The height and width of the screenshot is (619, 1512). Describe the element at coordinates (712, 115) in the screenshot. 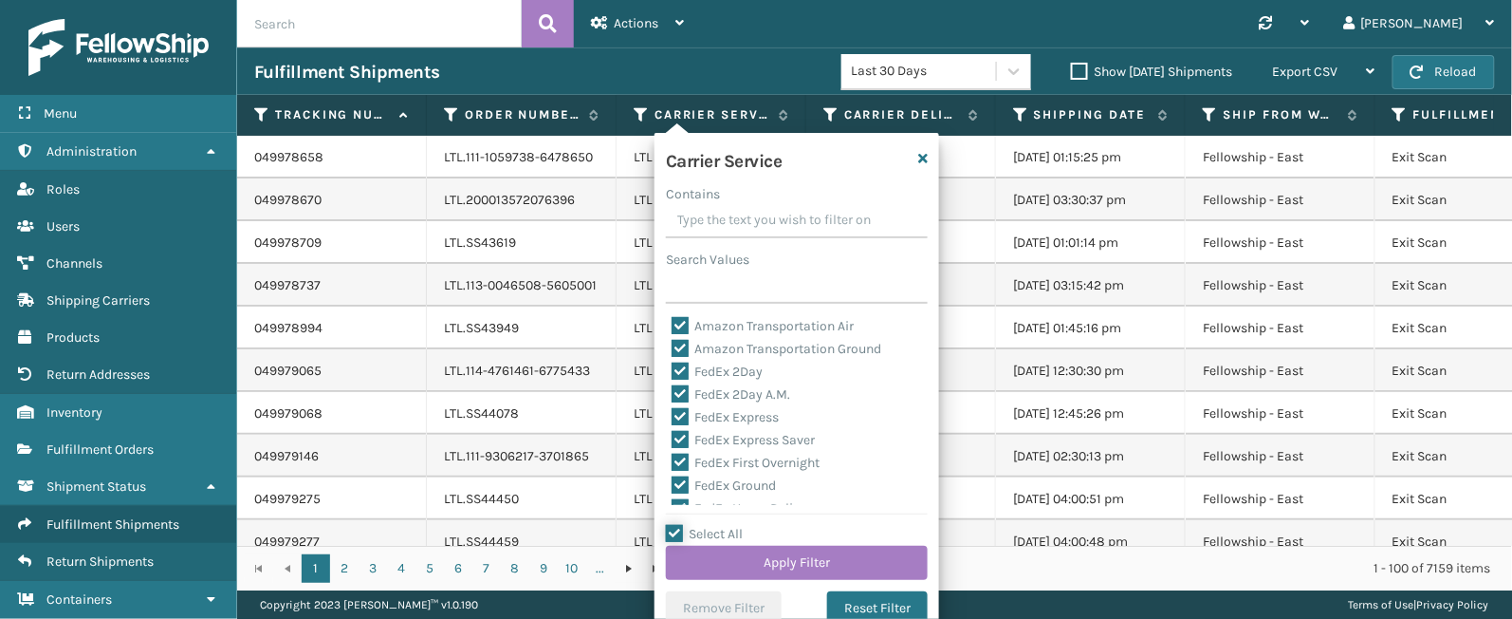

I see `label: Carrier Service` at that location.